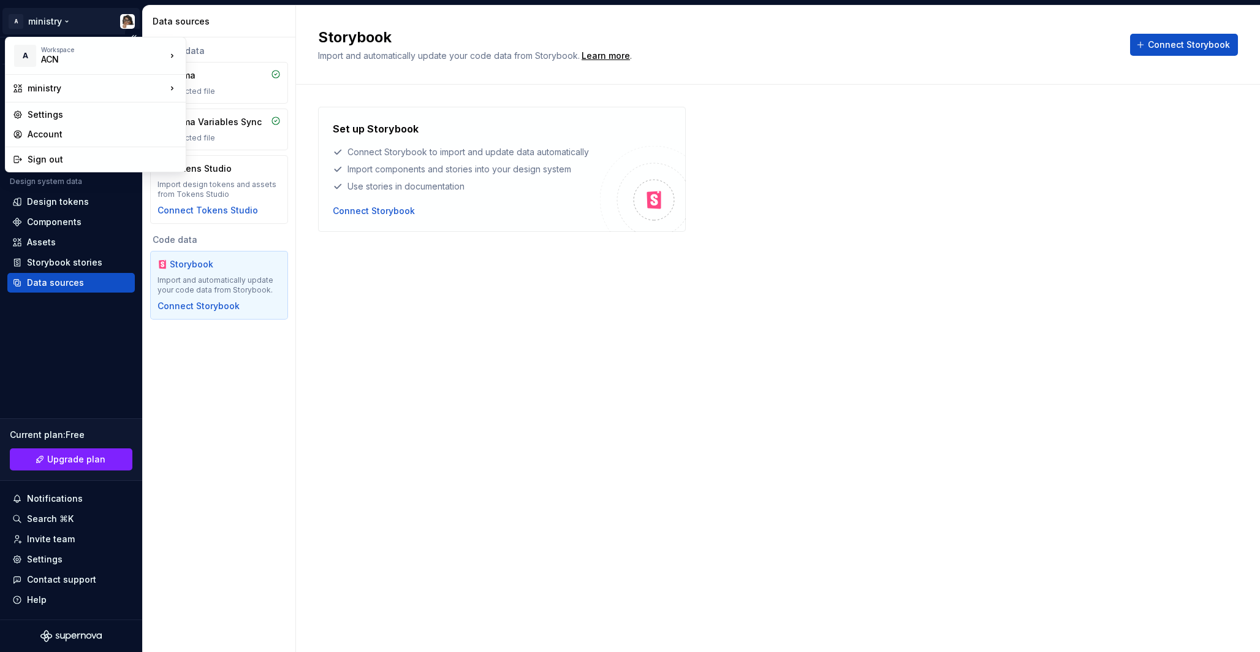 The width and height of the screenshot is (1260, 652). Describe the element at coordinates (104, 50) in the screenshot. I see `div: Workspace` at that location.